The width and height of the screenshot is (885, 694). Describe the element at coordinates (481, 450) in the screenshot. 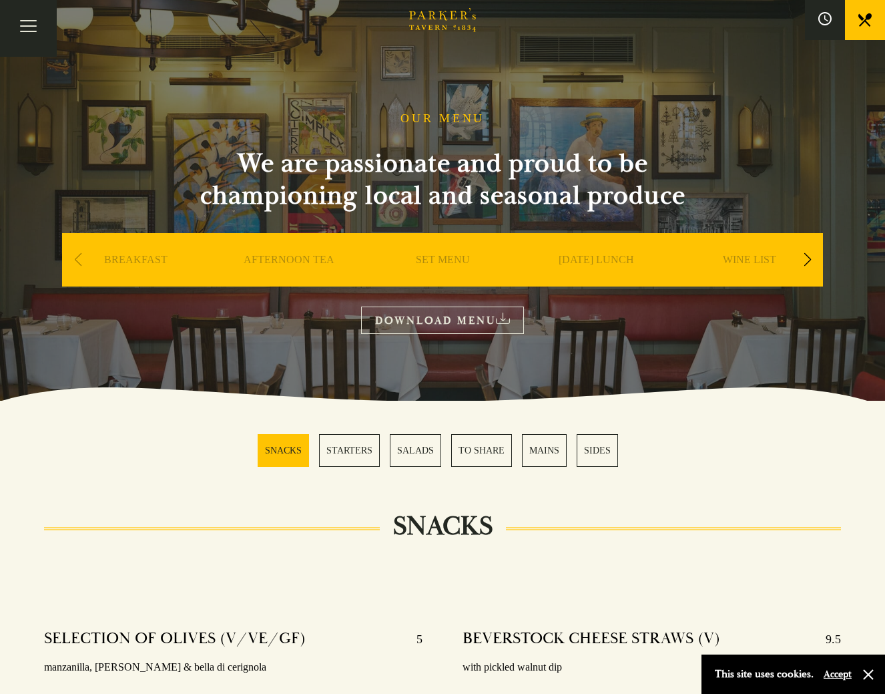

I see `a: 4 / 6` at that location.